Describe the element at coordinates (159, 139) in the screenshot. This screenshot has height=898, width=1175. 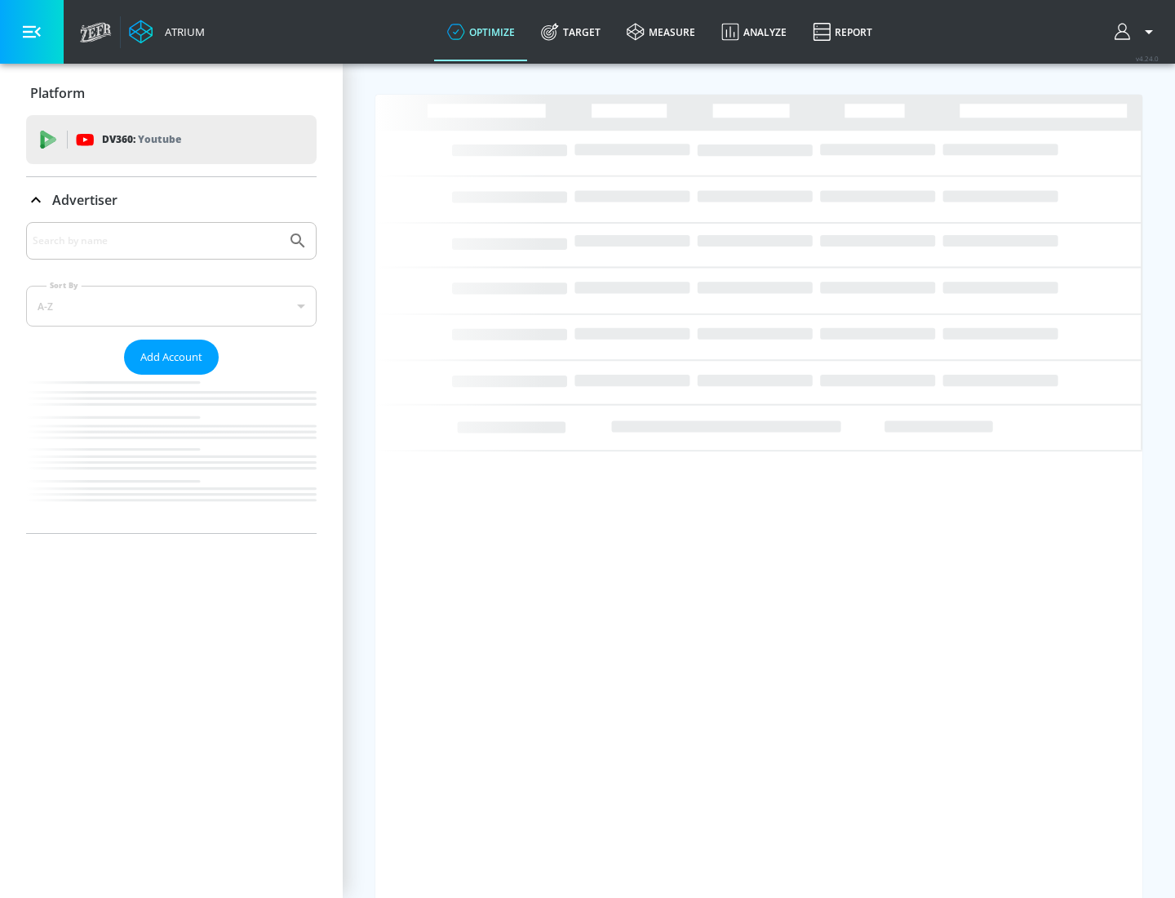
I see `p: Youtube` at that location.